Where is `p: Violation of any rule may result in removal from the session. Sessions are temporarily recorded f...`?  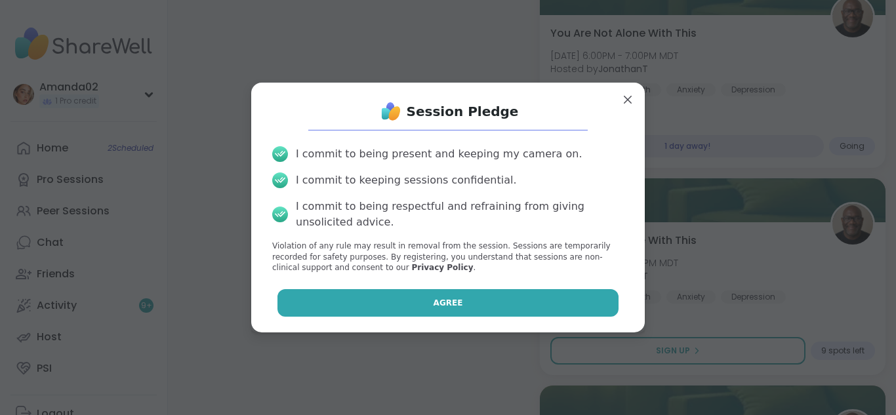 p: Violation of any rule may result in removal from the session. Sessions are temporarily recorded f... is located at coordinates (448, 257).